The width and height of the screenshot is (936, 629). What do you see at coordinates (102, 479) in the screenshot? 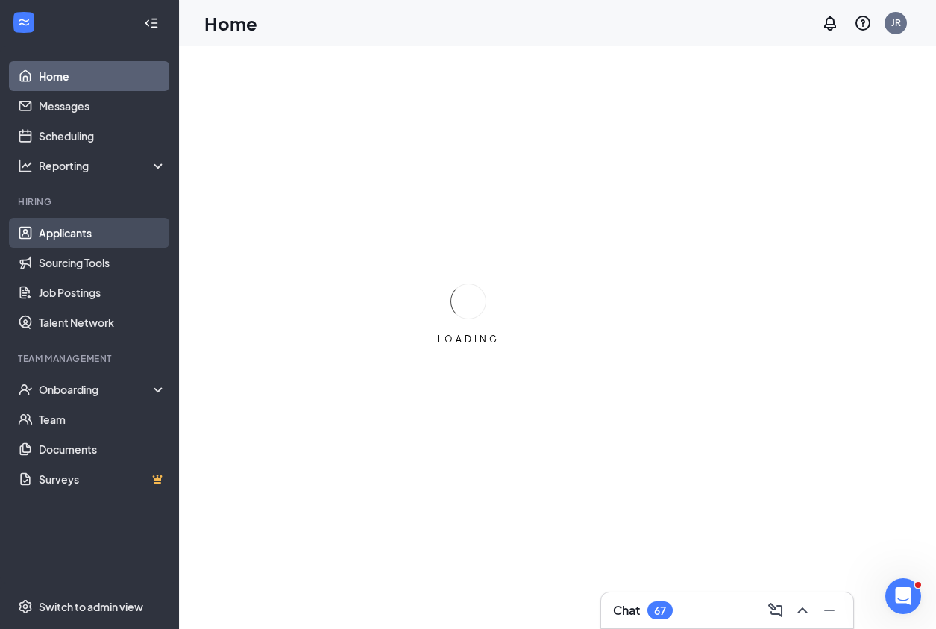
I see `a: SurveysCrown` at bounding box center [102, 479].